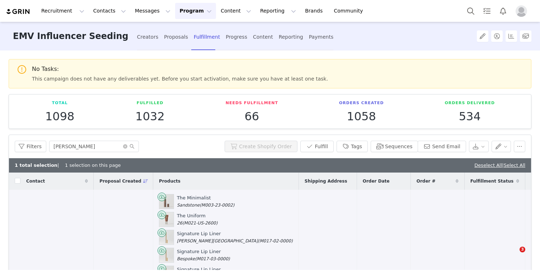  What do you see at coordinates (125, 147) in the screenshot?
I see `i: icon: close-circle` at bounding box center [125, 147].